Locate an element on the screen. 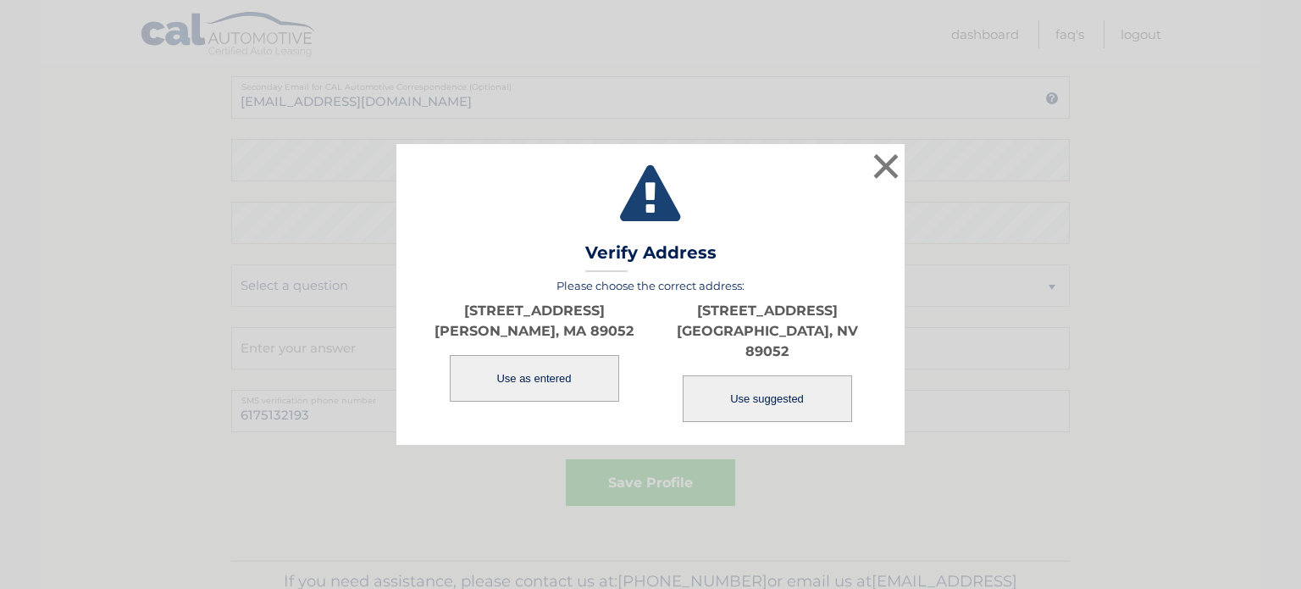 The height and width of the screenshot is (589, 1301). button: Use suggested is located at coordinates (767, 398).